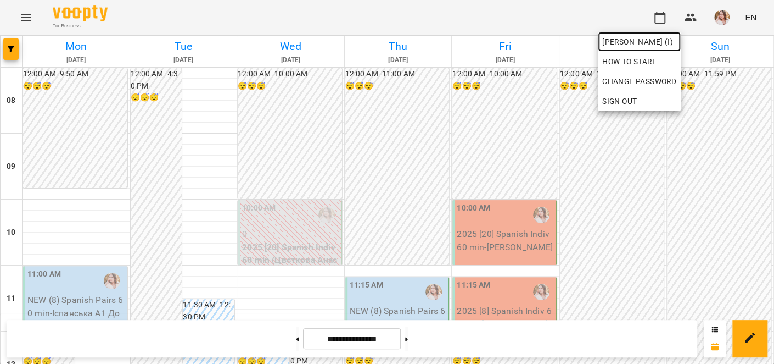 The height and width of the screenshot is (364, 774). What do you see at coordinates (639, 101) in the screenshot?
I see `button: Sign Out` at bounding box center [639, 101].